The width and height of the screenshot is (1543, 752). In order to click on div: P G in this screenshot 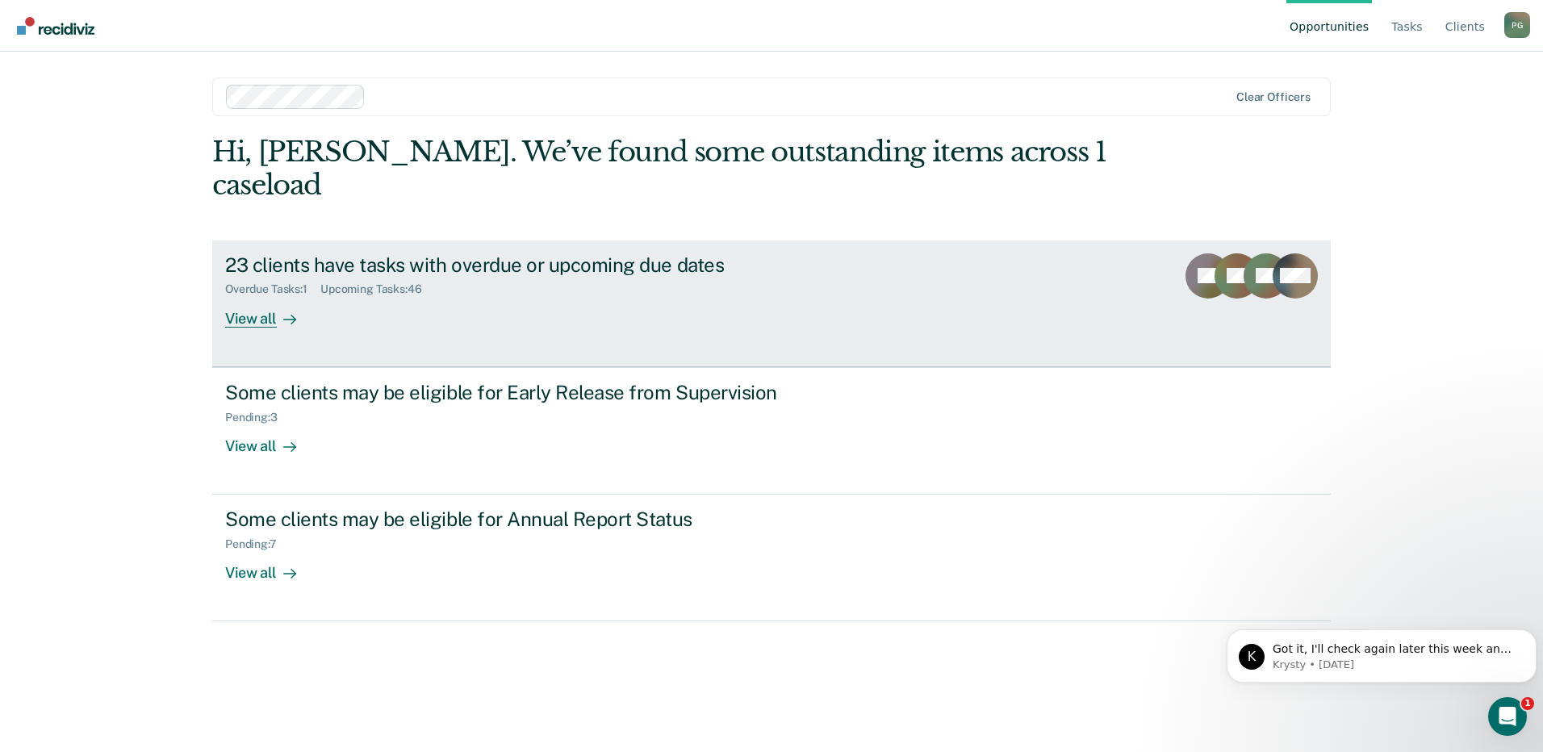, I will do `click(1517, 25)`.